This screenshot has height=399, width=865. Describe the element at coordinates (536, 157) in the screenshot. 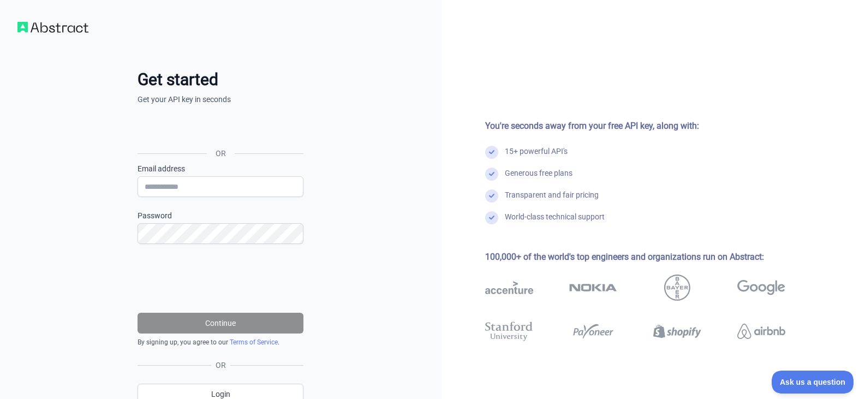

I see `div: 15+ powerful API's` at that location.